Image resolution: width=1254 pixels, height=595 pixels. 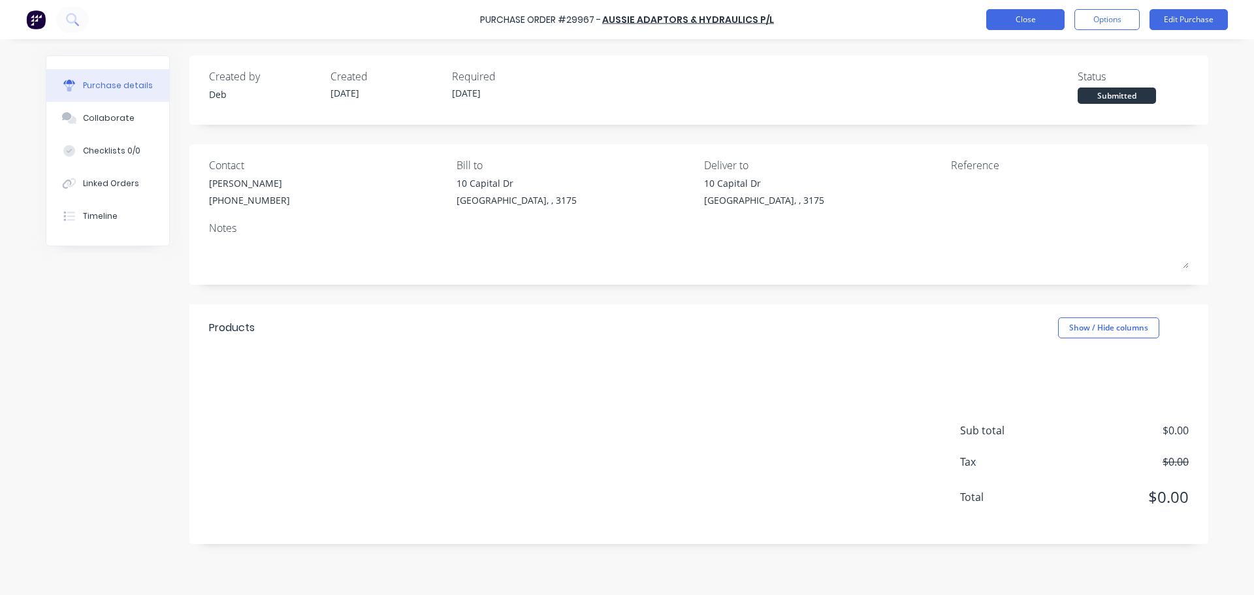 What do you see at coordinates (111, 184) in the screenshot?
I see `div: Linked Orders` at bounding box center [111, 184].